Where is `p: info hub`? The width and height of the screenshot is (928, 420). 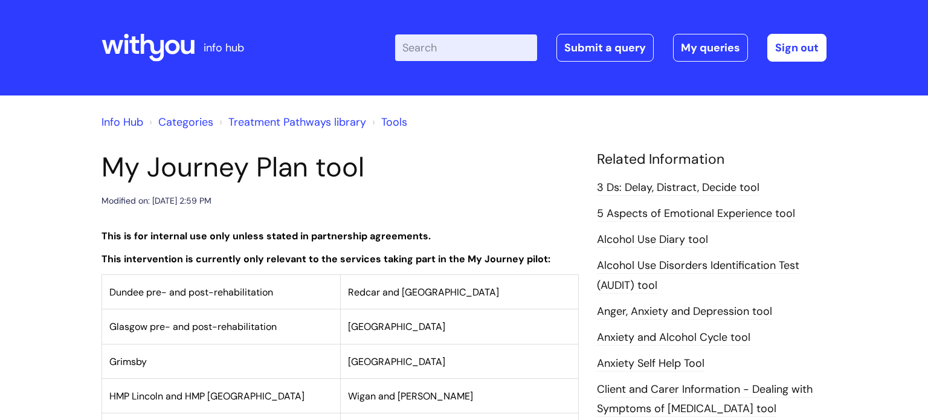
p: info hub is located at coordinates (224, 48).